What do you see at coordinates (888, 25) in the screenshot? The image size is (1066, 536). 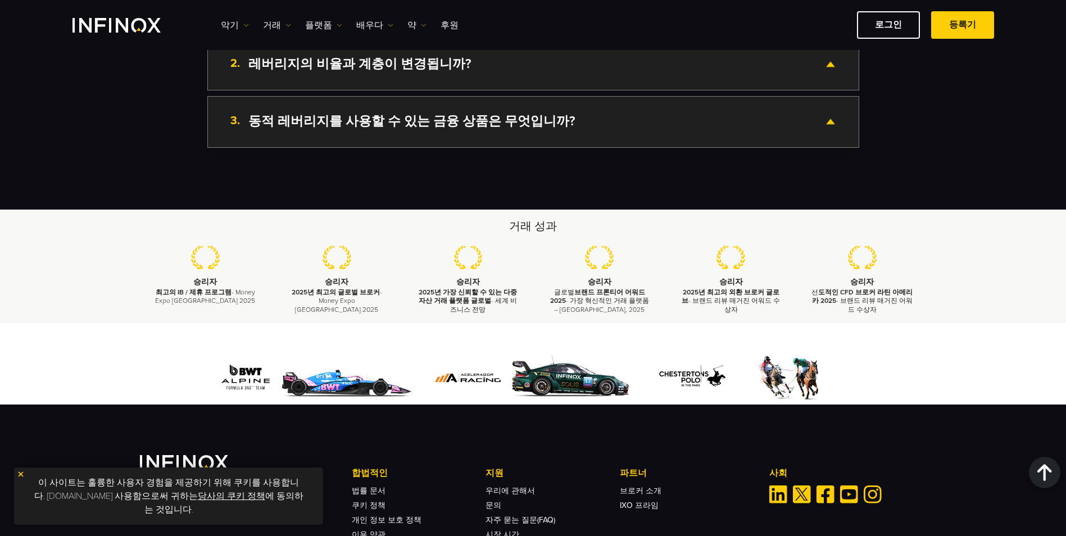 I see `a: 로그인` at bounding box center [888, 25].